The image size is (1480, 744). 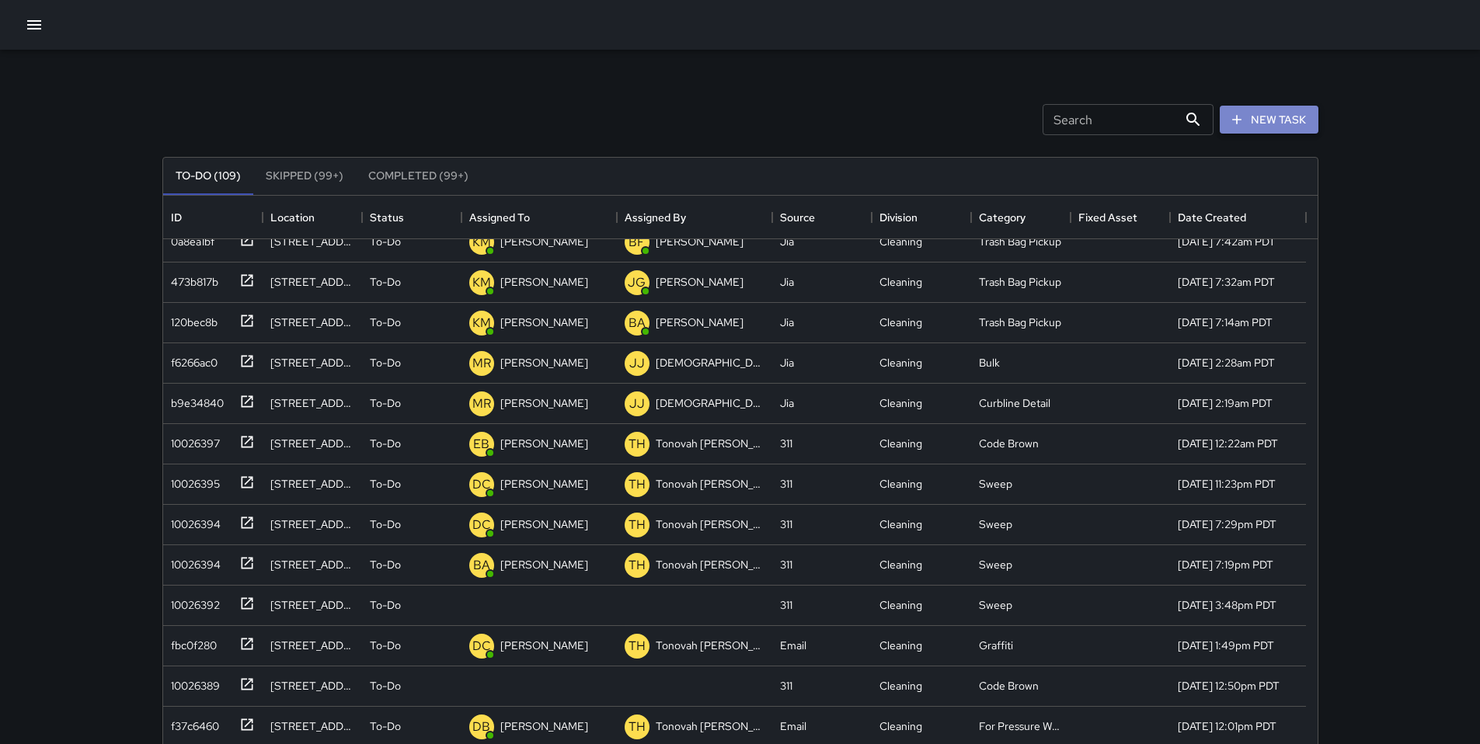 I want to click on div: For Pressure Washer, so click(x=1021, y=727).